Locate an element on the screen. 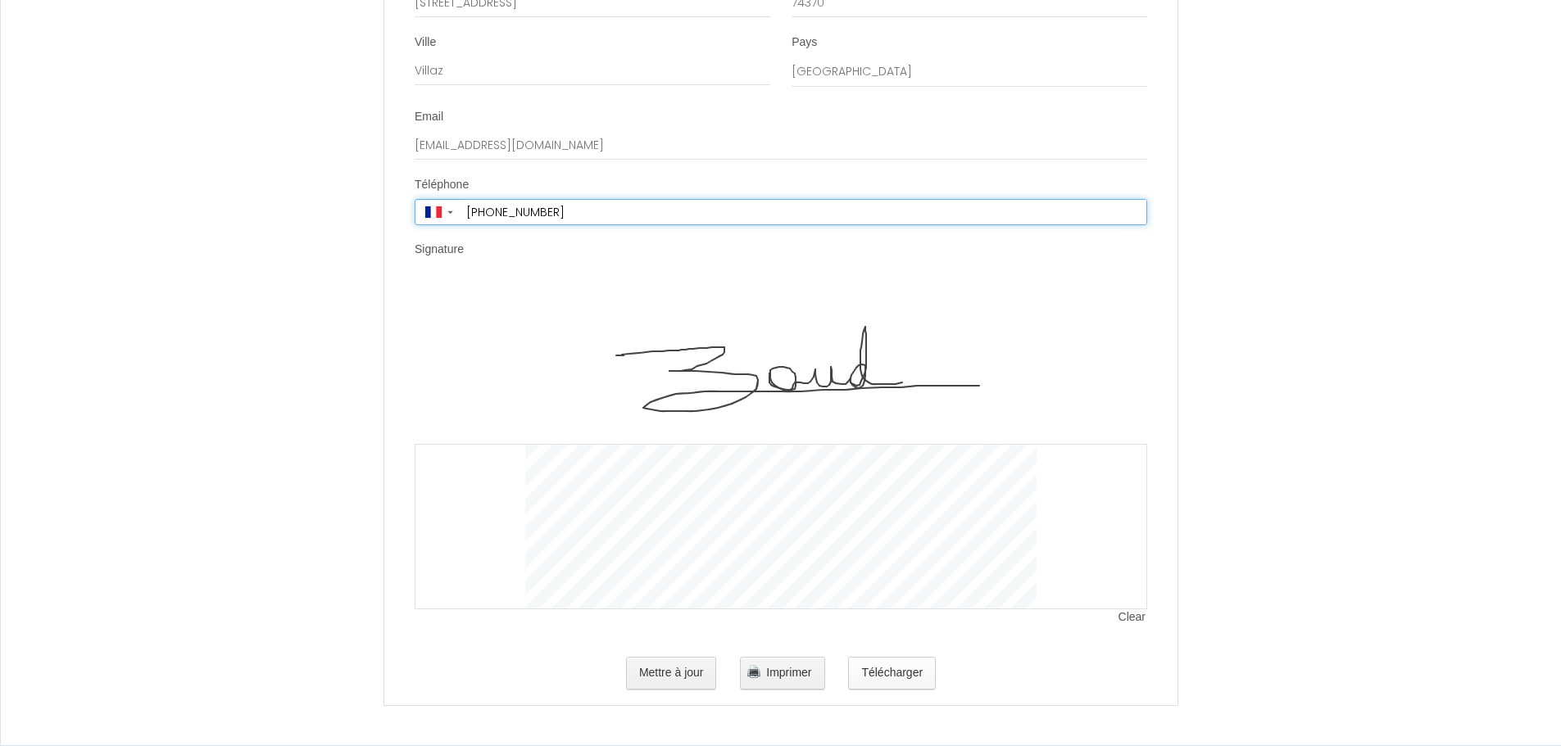  button: Mettre à jour is located at coordinates (671, 673).